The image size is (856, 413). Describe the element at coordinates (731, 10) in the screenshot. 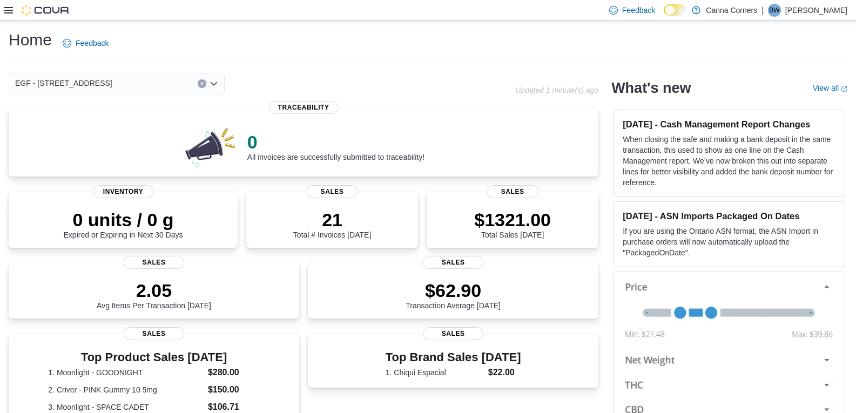

I see `p: Canna Corners` at that location.